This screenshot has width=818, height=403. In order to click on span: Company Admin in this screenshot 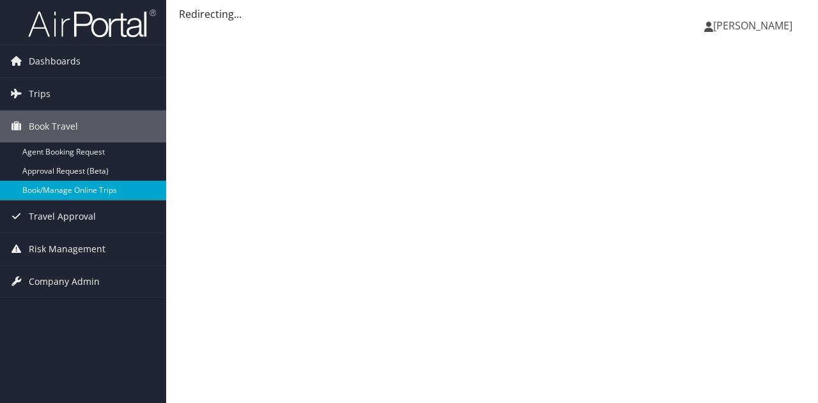, I will do `click(64, 282)`.